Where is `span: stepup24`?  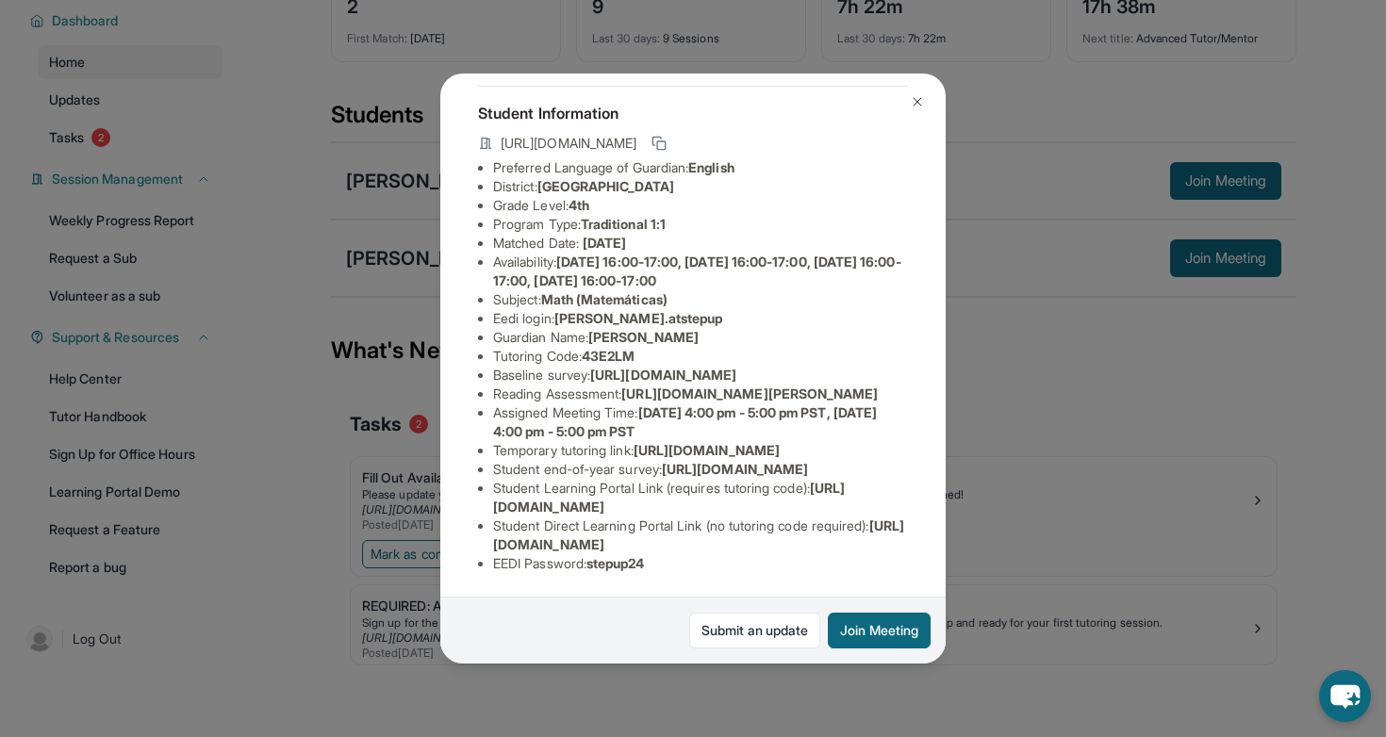
span: stepup24 is located at coordinates (616, 563).